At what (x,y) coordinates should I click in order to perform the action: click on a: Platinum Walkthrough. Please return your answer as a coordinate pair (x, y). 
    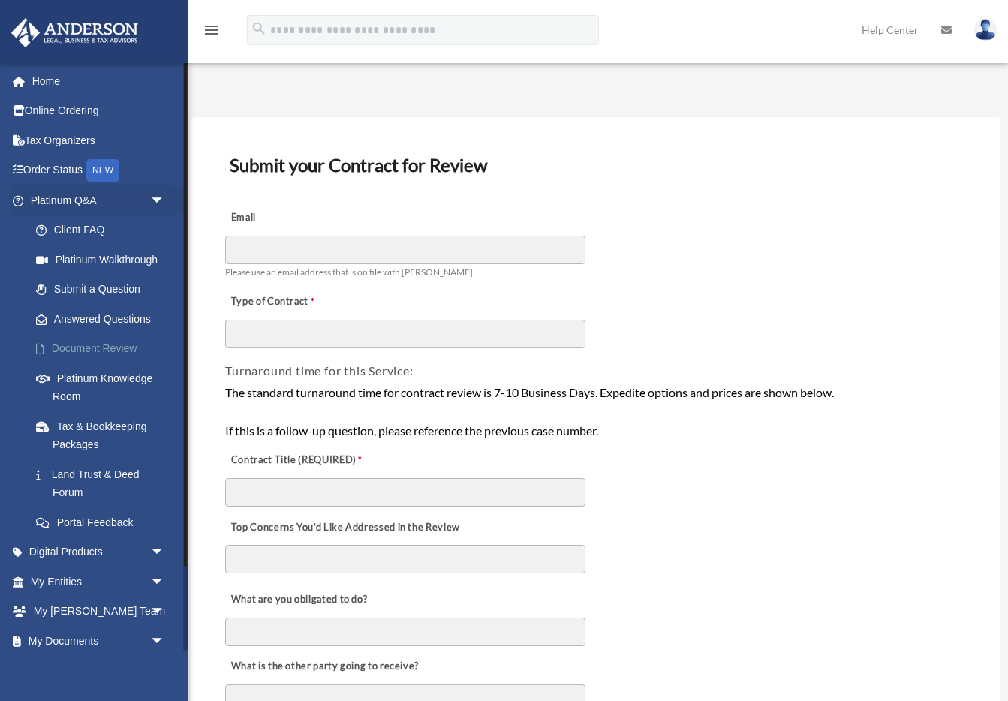
    Looking at the image, I should click on (104, 260).